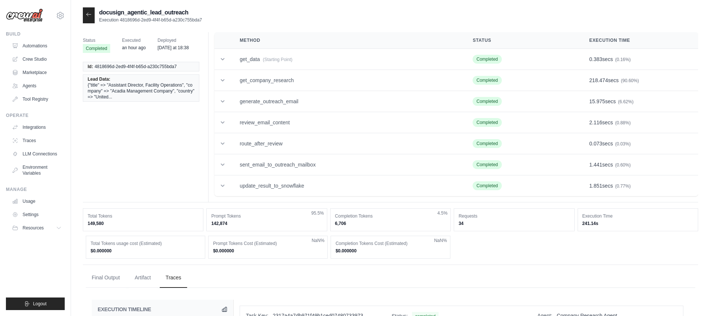  I want to click on span: (Starting Point), so click(278, 60).